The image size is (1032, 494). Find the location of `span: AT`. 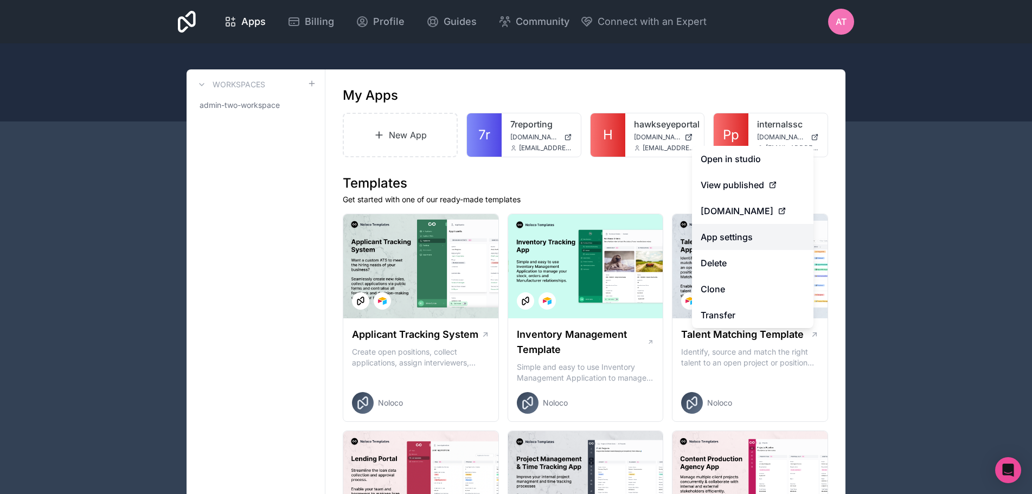

span: AT is located at coordinates (841, 22).